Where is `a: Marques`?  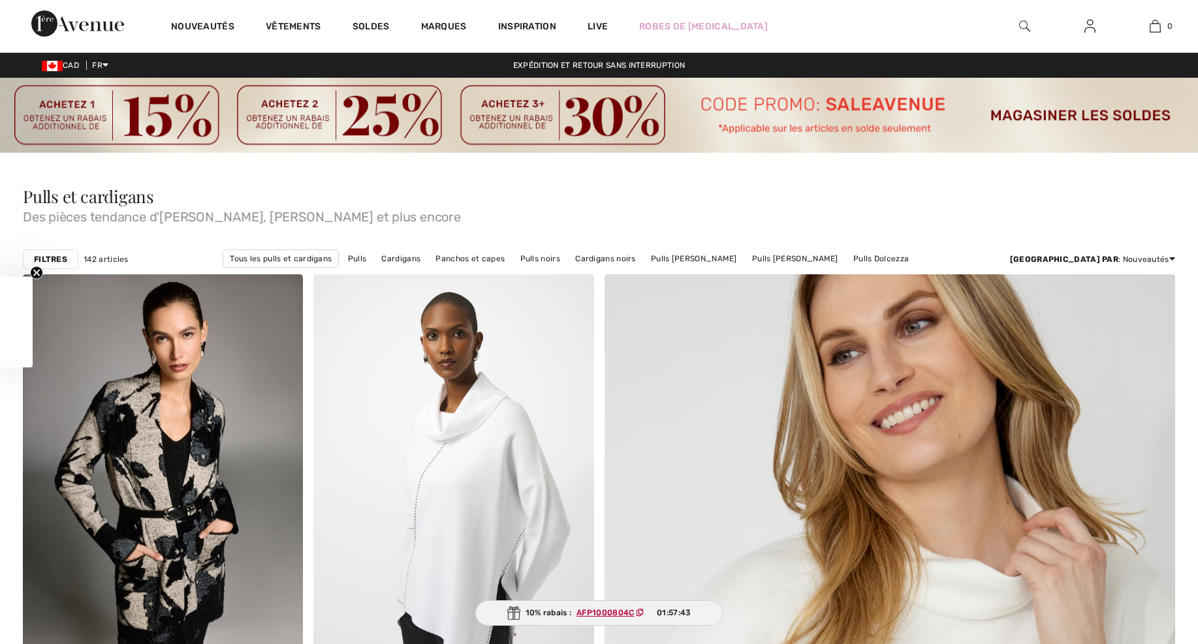
a: Marques is located at coordinates (444, 27).